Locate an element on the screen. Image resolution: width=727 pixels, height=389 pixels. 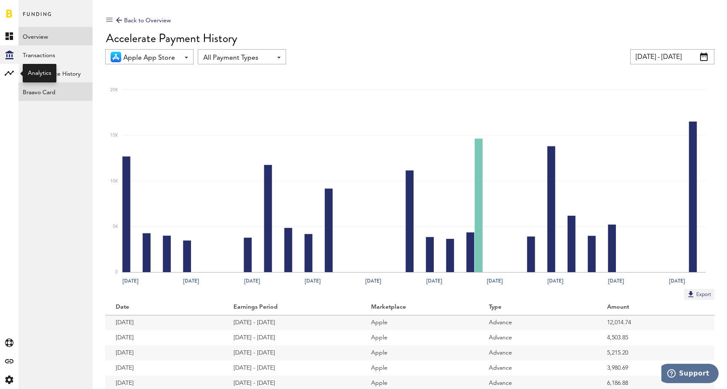
td: 3,980.69 is located at coordinates (655, 368).